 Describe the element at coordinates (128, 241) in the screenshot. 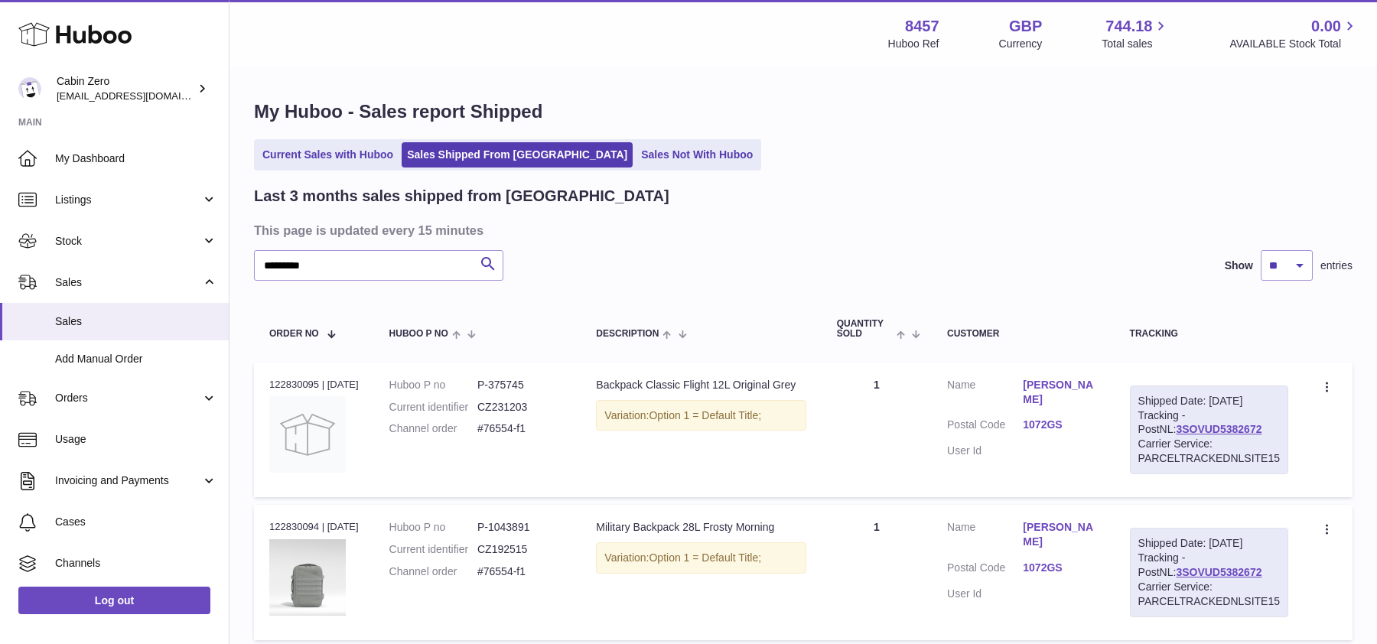

I see `span: Stock` at that location.